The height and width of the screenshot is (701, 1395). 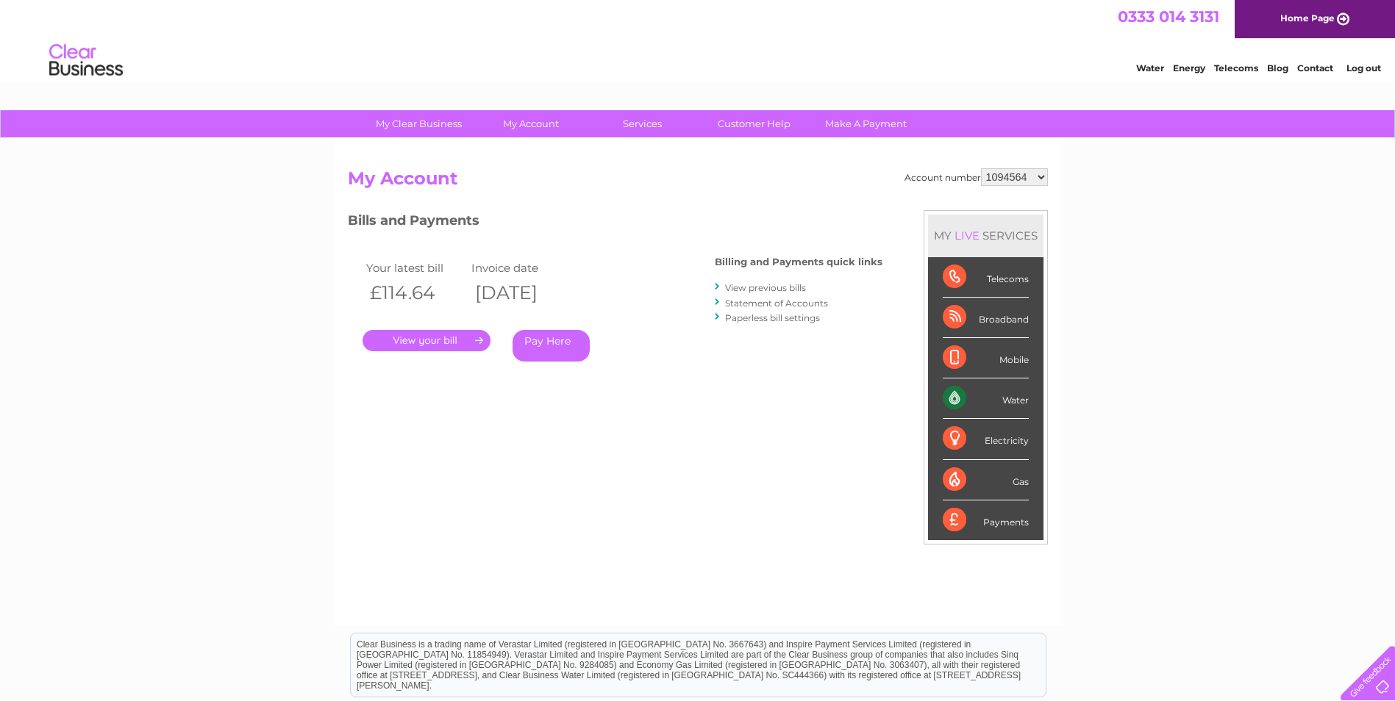 What do you see at coordinates (1277, 68) in the screenshot?
I see `a: Blog` at bounding box center [1277, 68].